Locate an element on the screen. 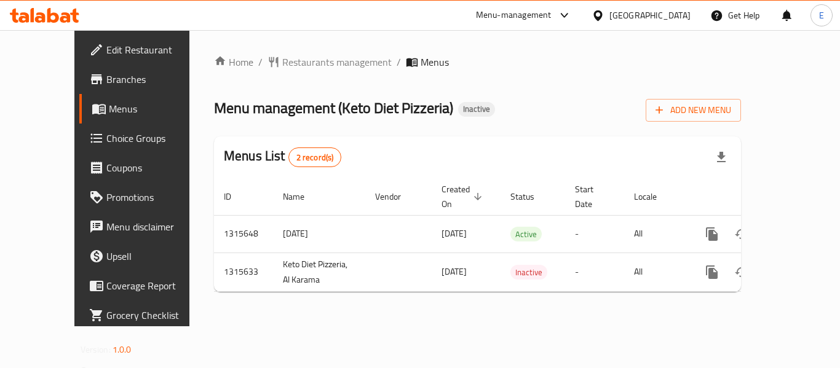  span: Grocery Checklist is located at coordinates (156, 315).